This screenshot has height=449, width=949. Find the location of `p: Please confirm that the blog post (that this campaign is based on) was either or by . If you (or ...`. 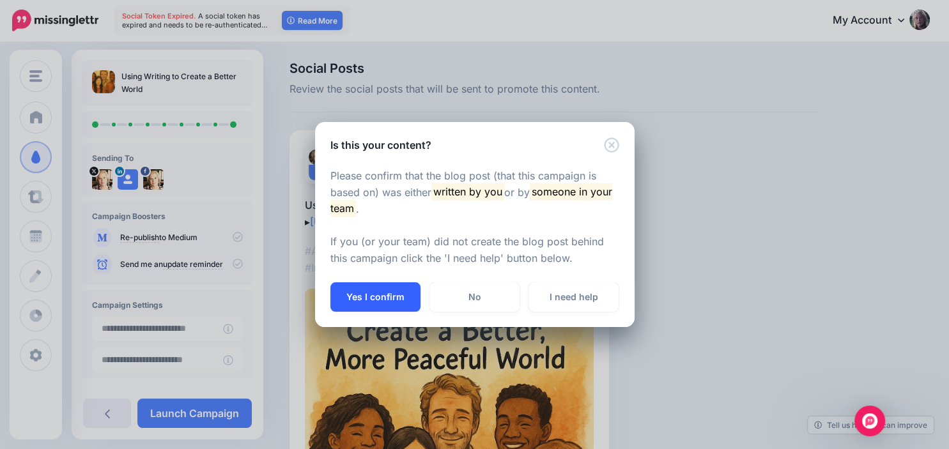

p: Please confirm that the blog post (that this campaign is based on) was either or by . If you (or ... is located at coordinates (475, 218).